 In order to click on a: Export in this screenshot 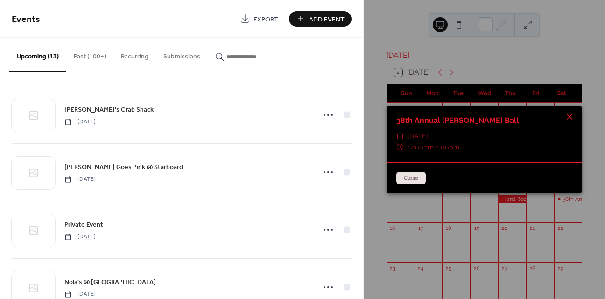, I will do `click(259, 19)`.